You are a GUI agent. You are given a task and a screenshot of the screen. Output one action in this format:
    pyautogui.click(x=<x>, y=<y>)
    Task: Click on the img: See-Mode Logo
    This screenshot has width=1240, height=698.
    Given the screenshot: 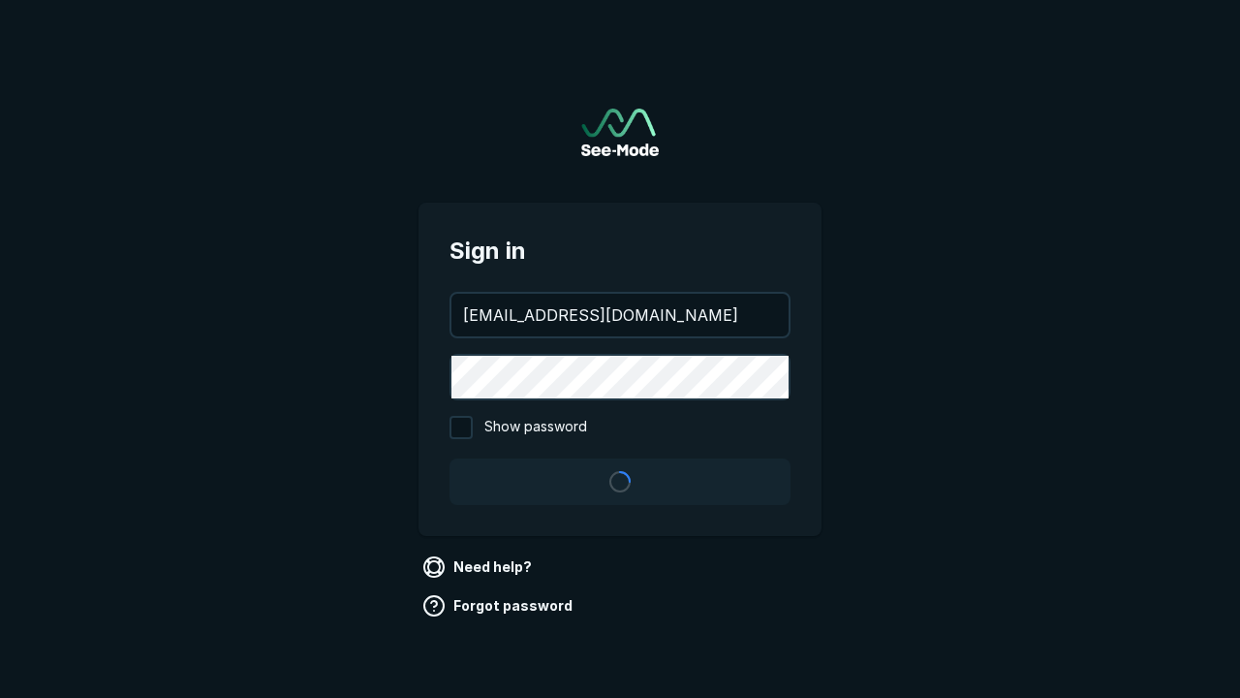 What is the action you would take?
    pyautogui.click(x=620, y=132)
    